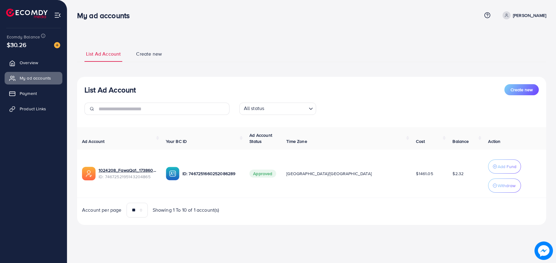  What do you see at coordinates (102, 210) in the screenshot?
I see `span: Account per page` at bounding box center [102, 210].